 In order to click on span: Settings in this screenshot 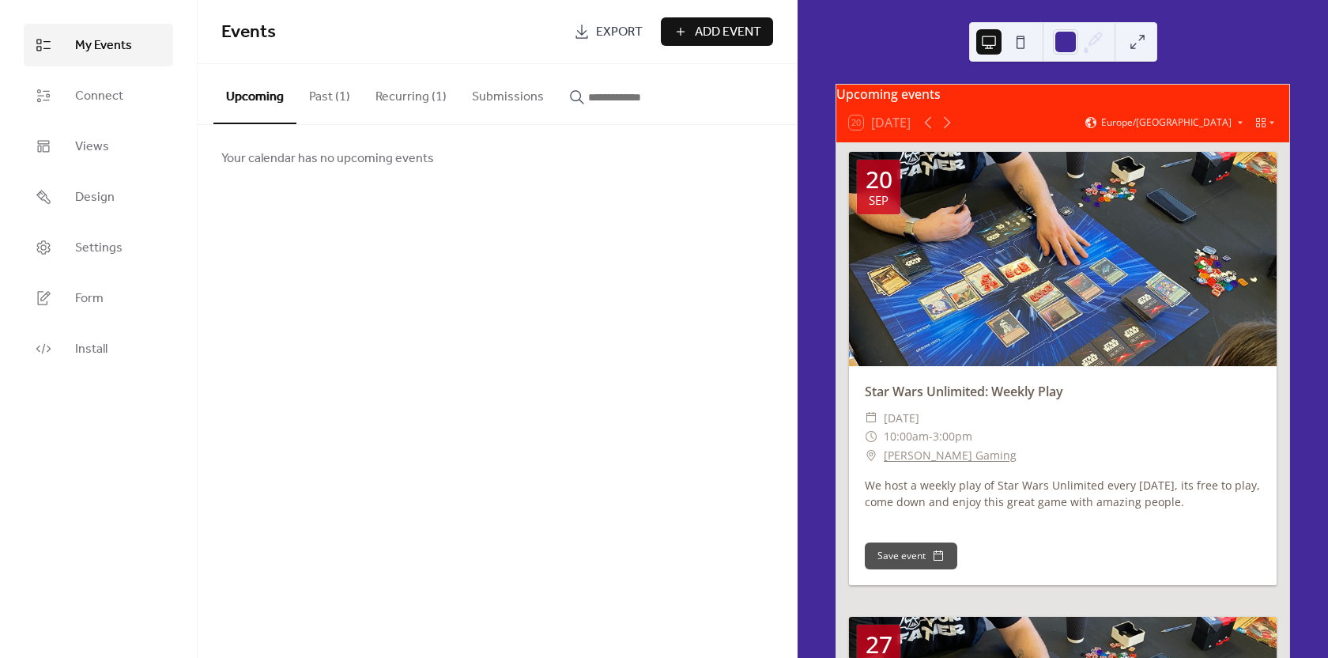, I will do `click(99, 248)`.